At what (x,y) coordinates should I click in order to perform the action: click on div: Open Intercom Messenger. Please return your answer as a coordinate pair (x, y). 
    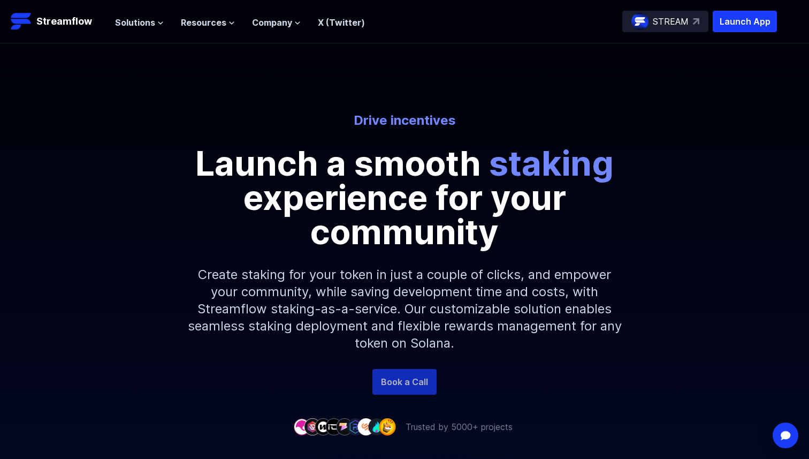
    Looking at the image, I should click on (786, 435).